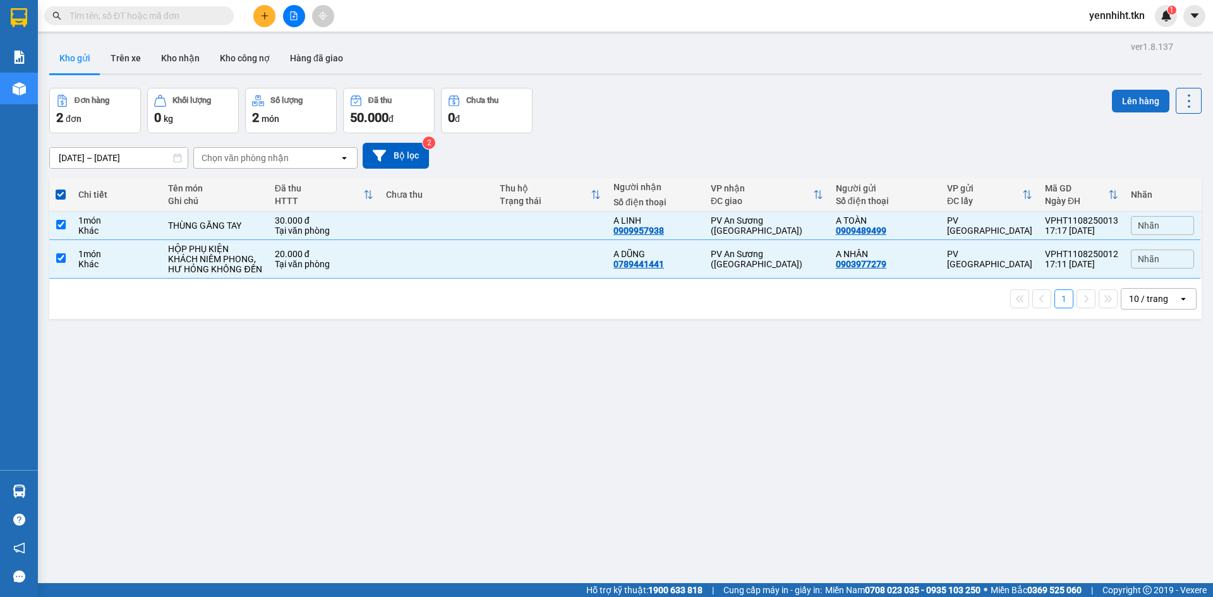 This screenshot has width=1213, height=597. Describe the element at coordinates (1064, 299) in the screenshot. I see `button: 1` at that location.